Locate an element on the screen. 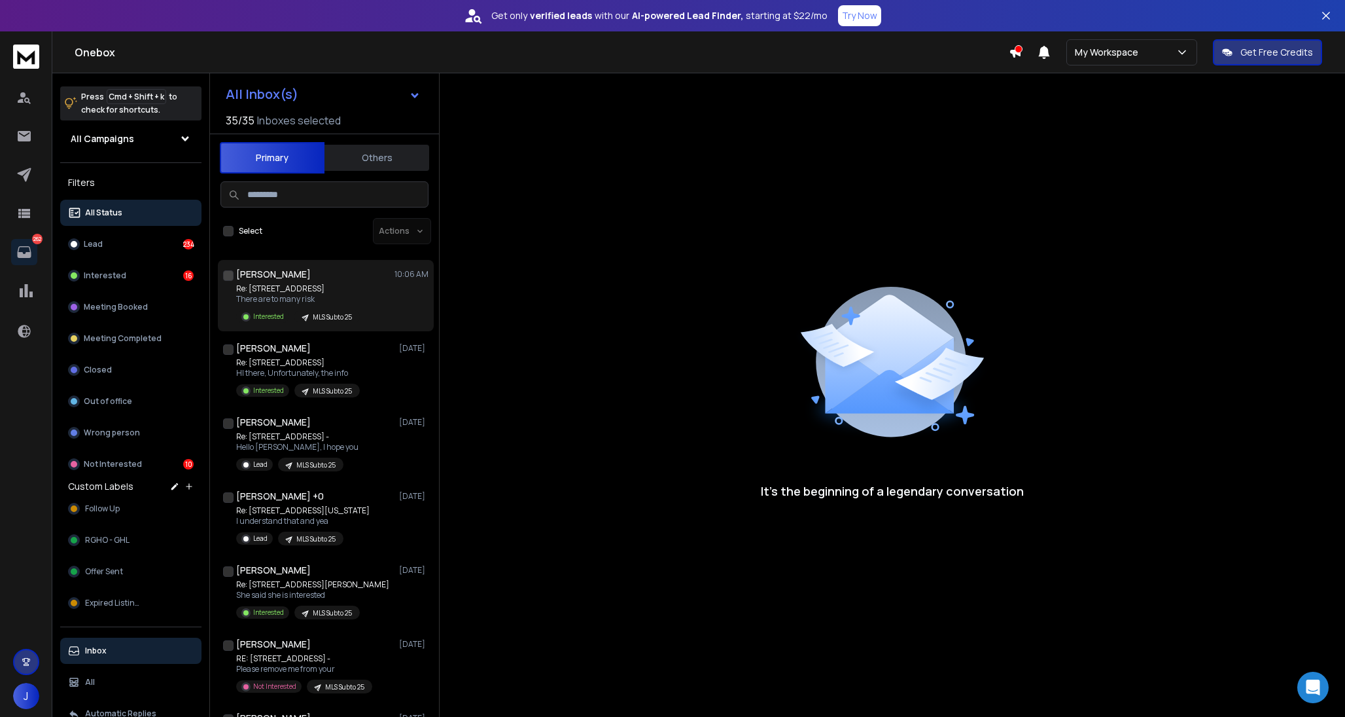 Image resolution: width=1345 pixels, height=717 pixels. p: Try Now is located at coordinates (860, 16).